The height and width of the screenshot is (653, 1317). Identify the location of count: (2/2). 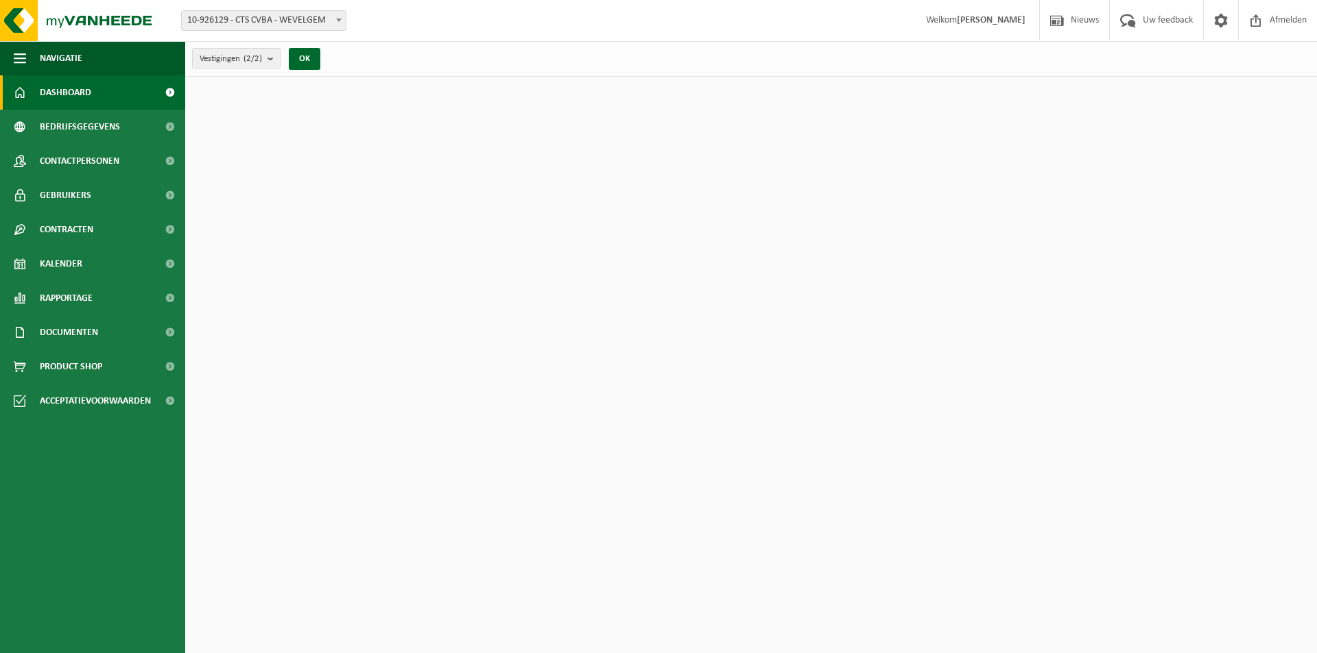
(252, 58).